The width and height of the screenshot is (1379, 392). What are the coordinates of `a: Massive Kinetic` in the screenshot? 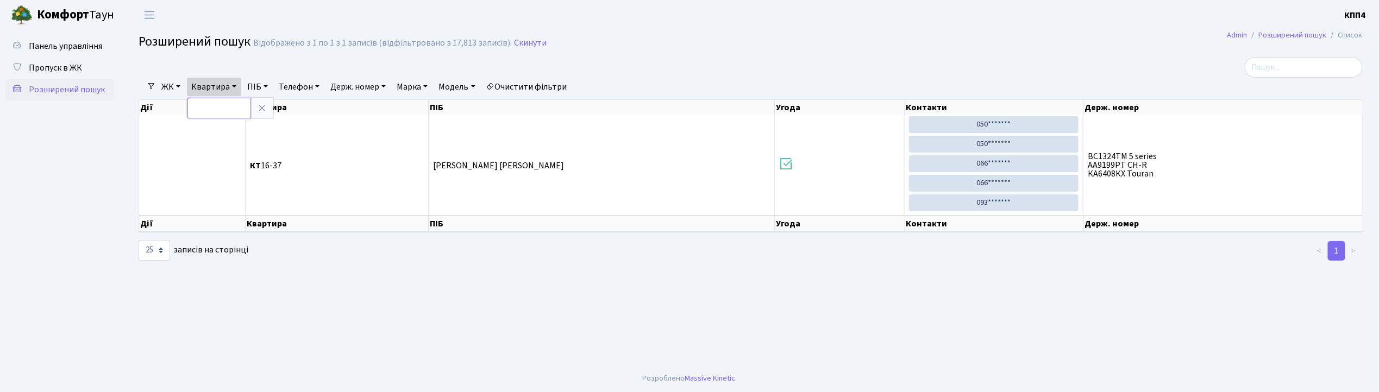 It's located at (709, 378).